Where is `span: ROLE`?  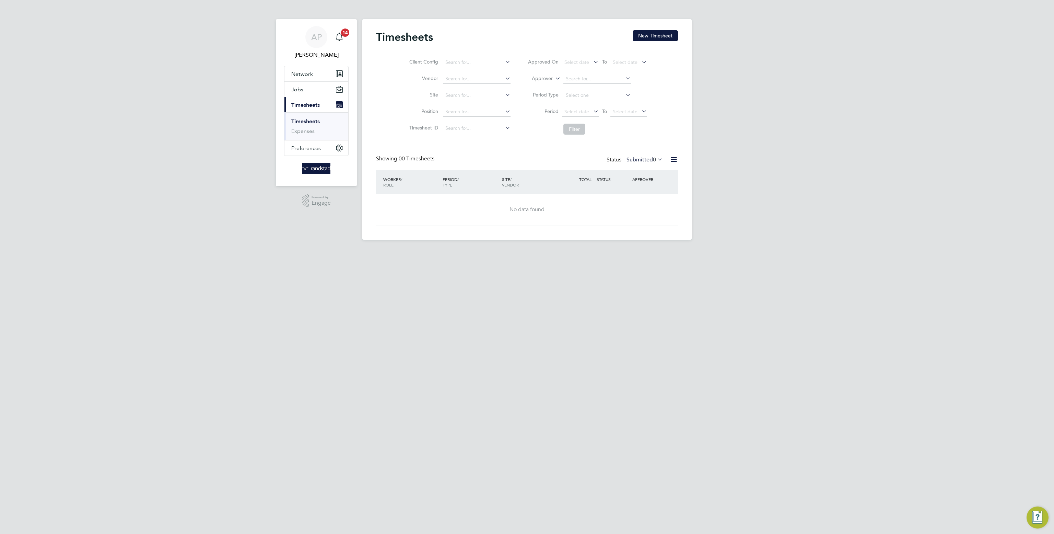
span: ROLE is located at coordinates (388, 185).